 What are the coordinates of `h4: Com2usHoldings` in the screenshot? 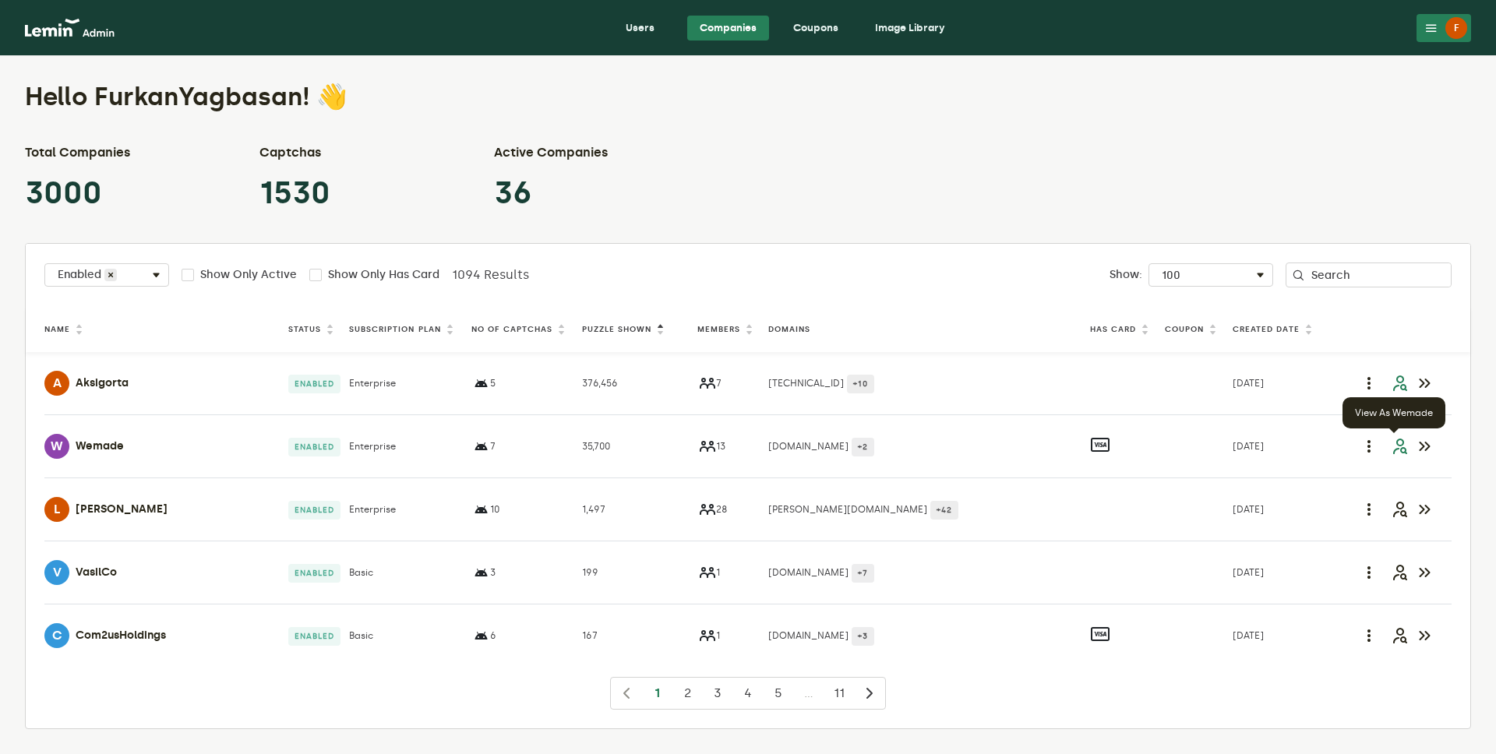 It's located at (121, 636).